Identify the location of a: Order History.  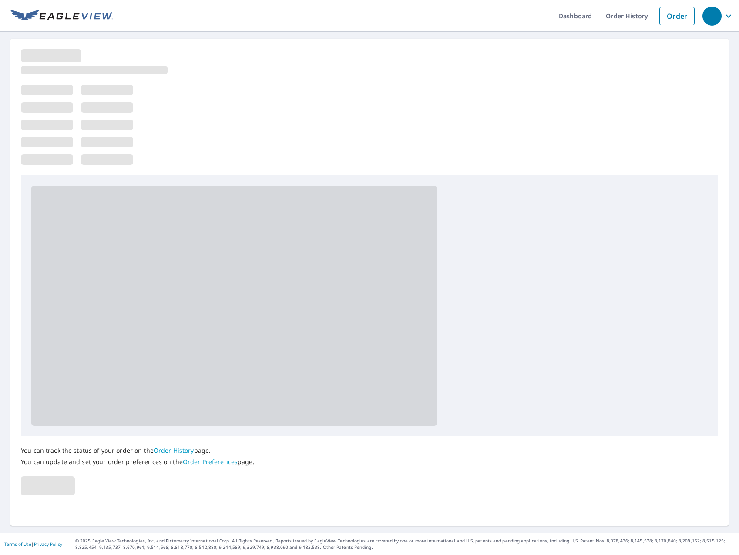
(174, 451).